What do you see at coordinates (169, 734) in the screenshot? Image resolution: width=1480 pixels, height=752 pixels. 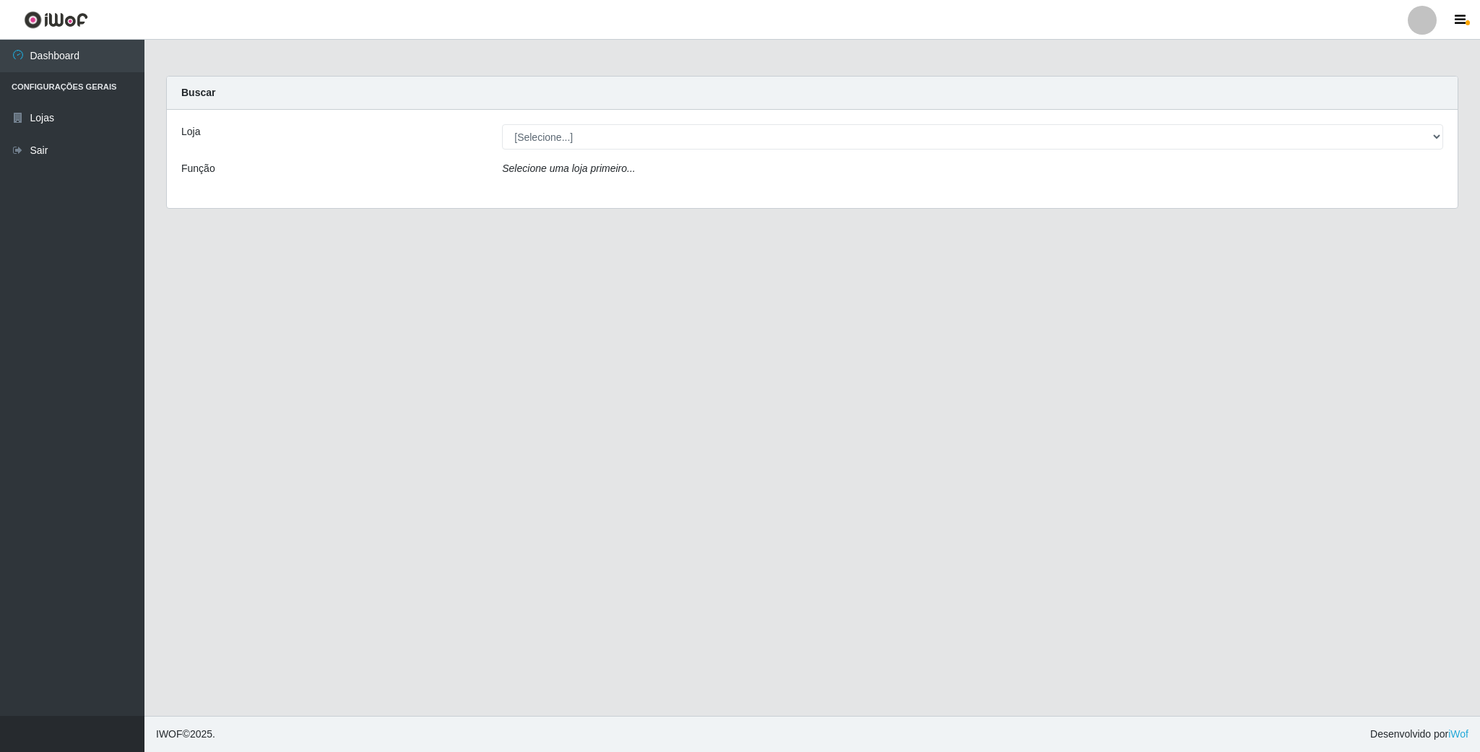 I see `span: IWOF` at bounding box center [169, 734].